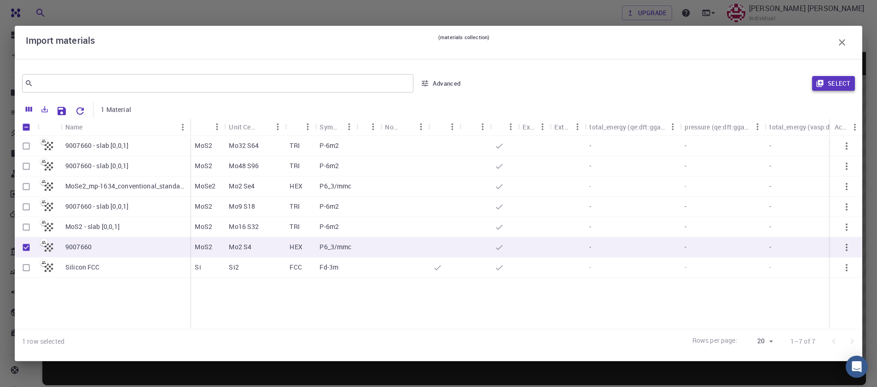 This screenshot has height=387, width=877. I want to click on button: Advanced, so click(441, 83).